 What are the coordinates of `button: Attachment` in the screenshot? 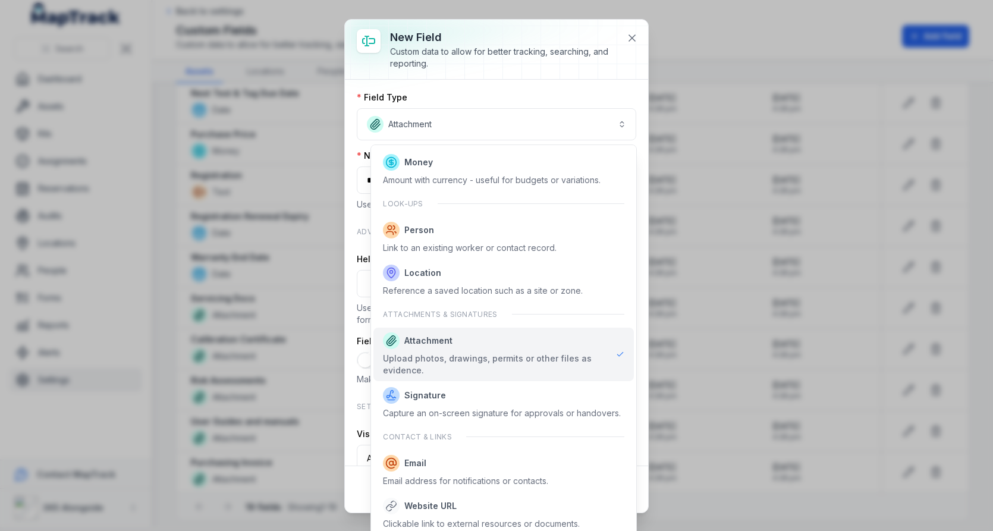 It's located at (497, 124).